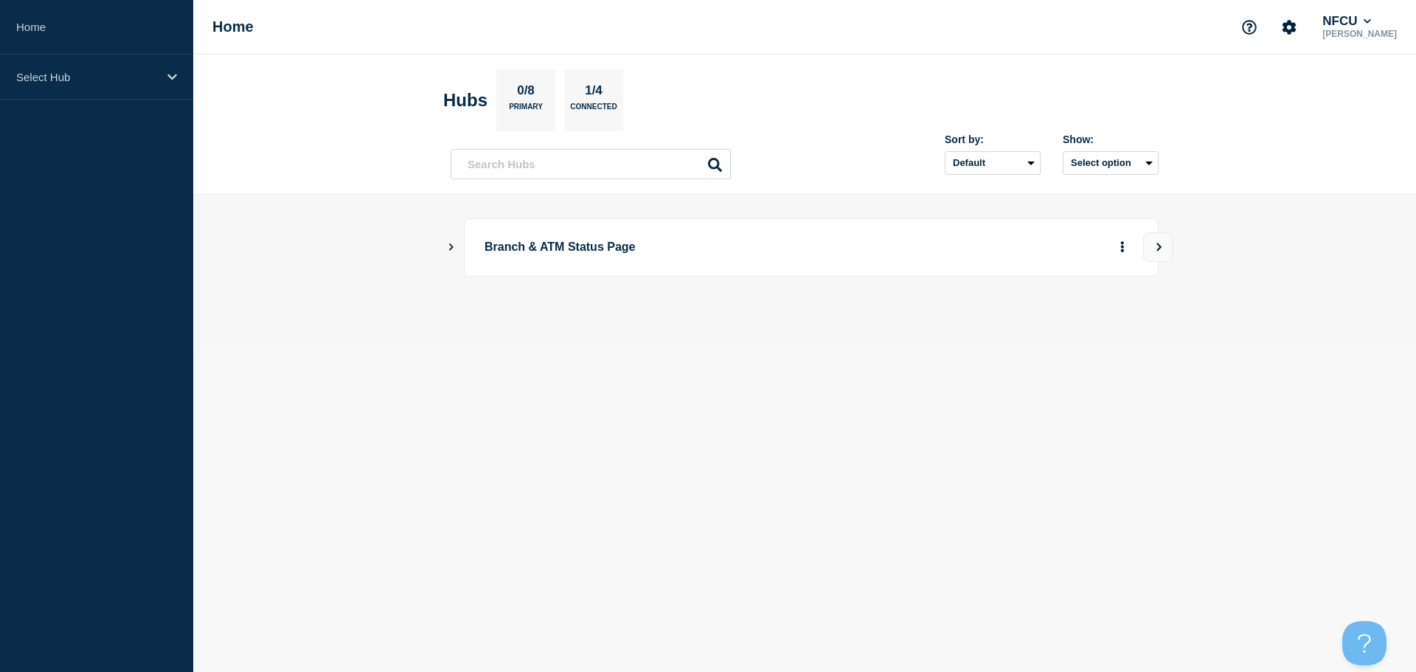 This screenshot has height=672, width=1416. I want to click on p: Branch & ATM Status Page, so click(688, 247).